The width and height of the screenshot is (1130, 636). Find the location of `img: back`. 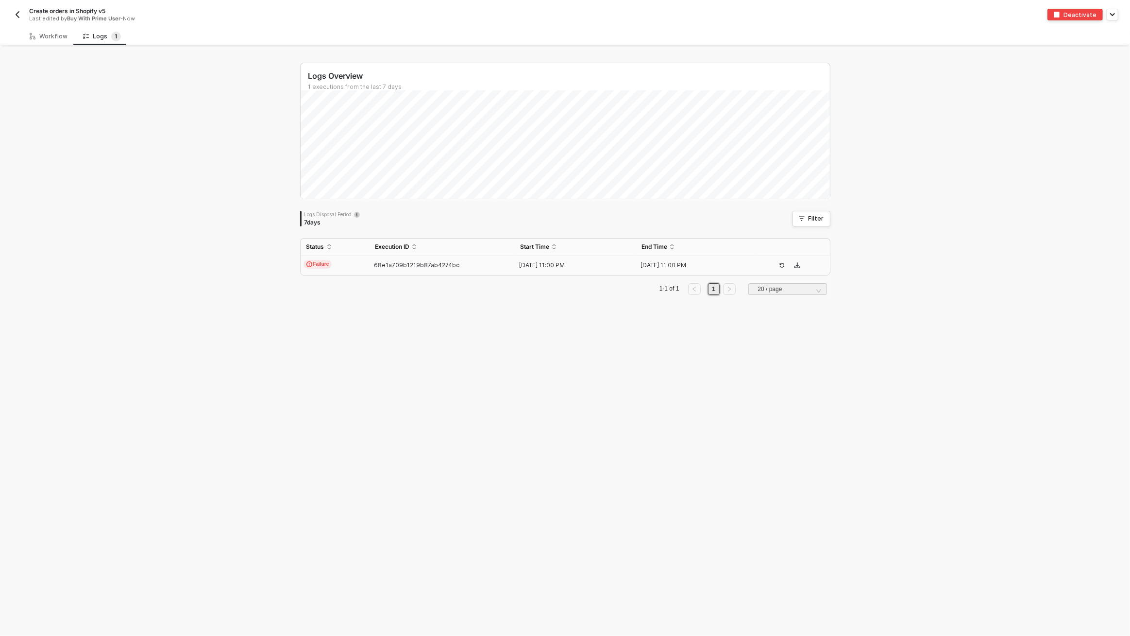

img: back is located at coordinates (17, 15).